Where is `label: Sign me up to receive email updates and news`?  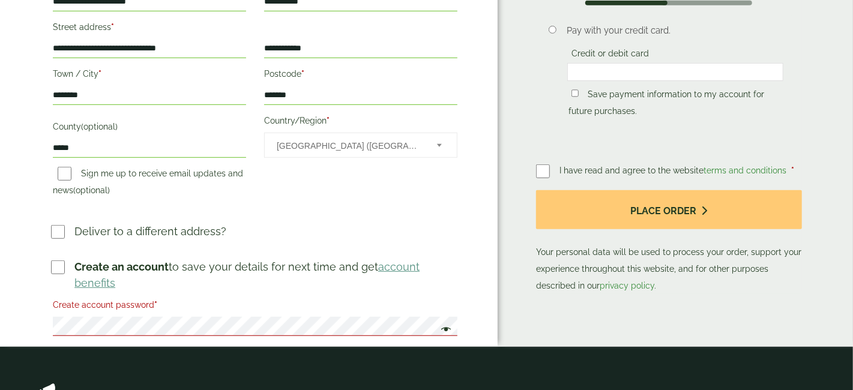 label: Sign me up to receive email updates and news is located at coordinates (148, 184).